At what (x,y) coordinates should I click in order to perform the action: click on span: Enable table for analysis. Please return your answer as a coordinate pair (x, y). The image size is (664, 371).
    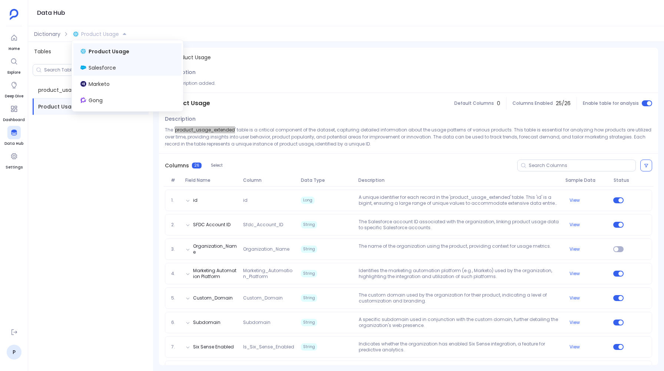
    Looking at the image, I should click on (611, 103).